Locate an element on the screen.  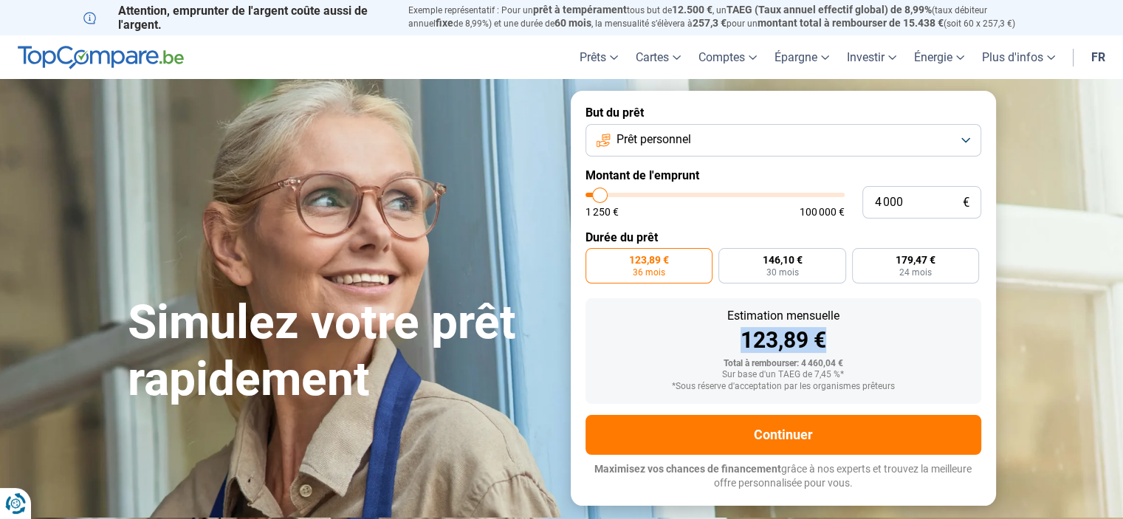
span: 12.500 € is located at coordinates (692, 10).